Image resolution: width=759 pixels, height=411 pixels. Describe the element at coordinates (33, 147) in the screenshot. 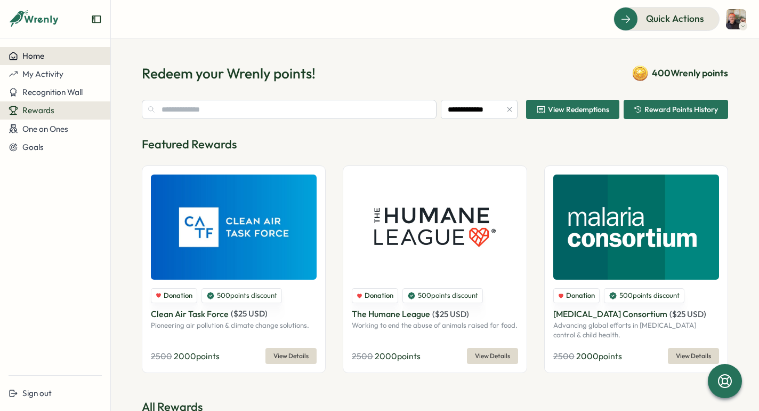

I see `span: Goals` at that location.